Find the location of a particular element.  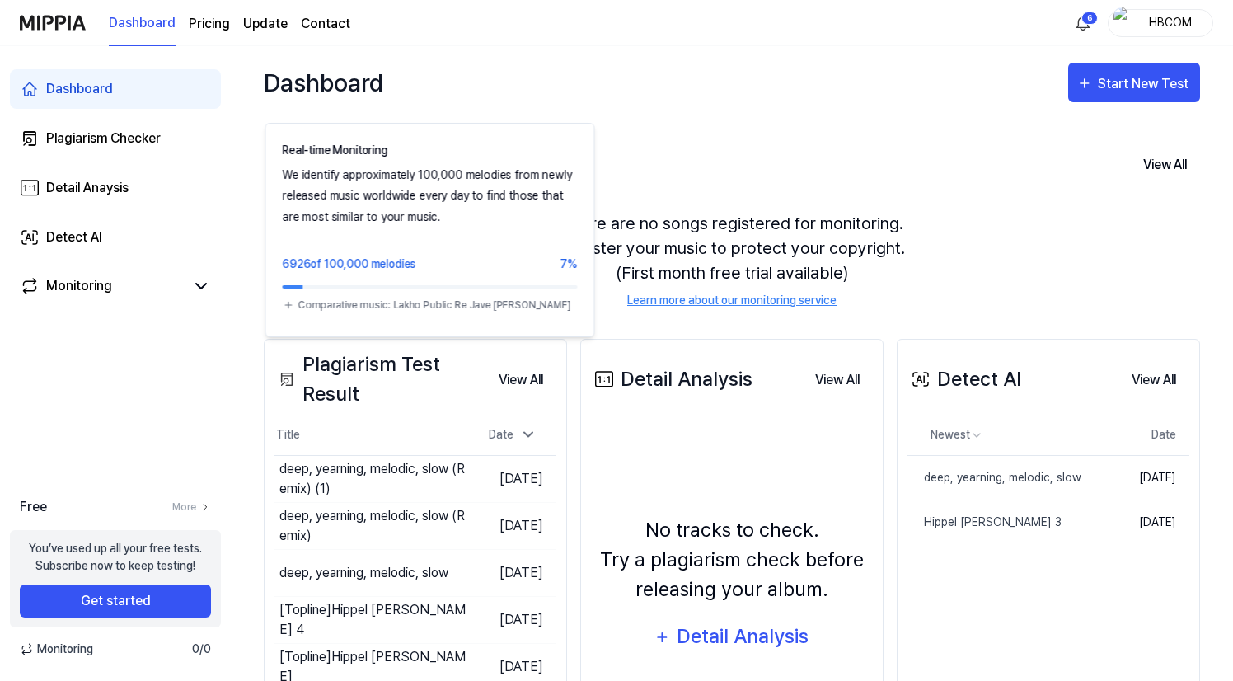

a: Monitoring is located at coordinates (102, 286).